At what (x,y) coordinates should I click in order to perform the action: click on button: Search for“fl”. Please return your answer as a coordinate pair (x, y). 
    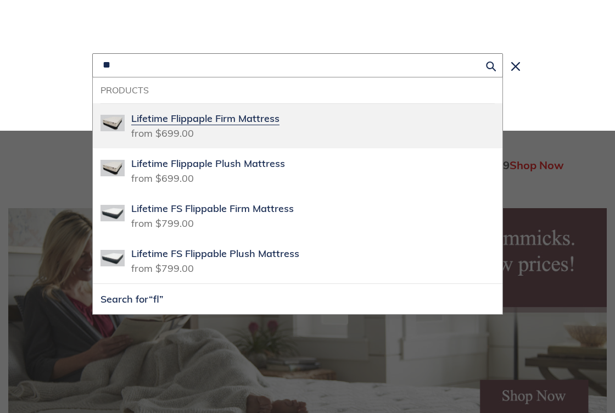
    Looking at the image, I should click on (298, 299).